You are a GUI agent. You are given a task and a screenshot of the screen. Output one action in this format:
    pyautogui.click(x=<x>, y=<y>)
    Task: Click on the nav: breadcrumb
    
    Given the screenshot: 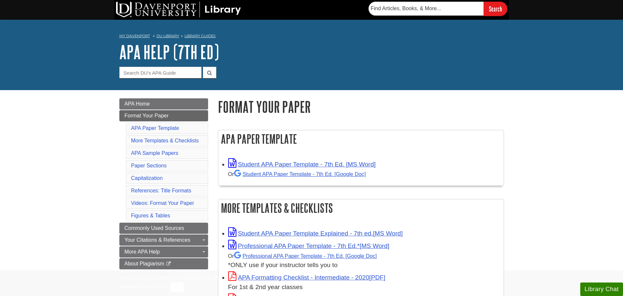 What is the action you would take?
    pyautogui.click(x=312, y=37)
    